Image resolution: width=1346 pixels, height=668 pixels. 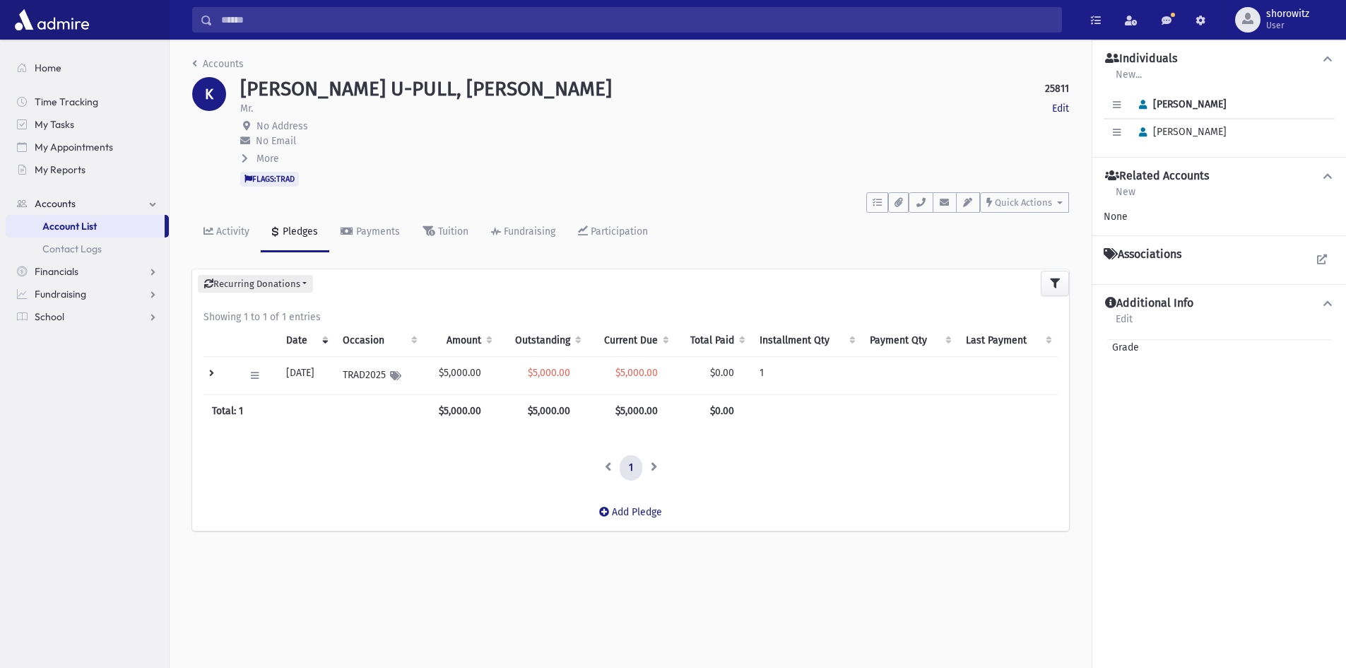 What do you see at coordinates (73, 147) in the screenshot?
I see `span: My Appointments` at bounding box center [73, 147].